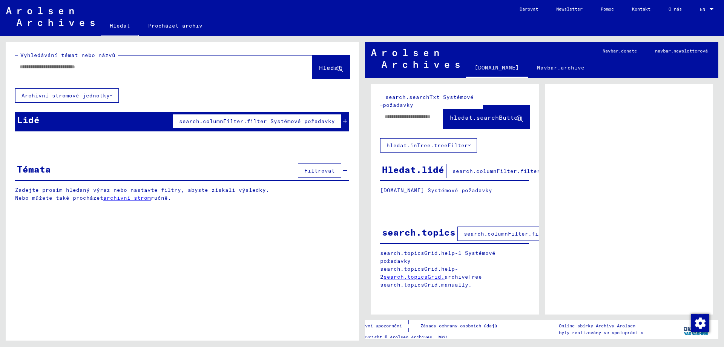  Describe the element at coordinates (697, 329) in the screenshot. I see `img: yv_logo.png` at that location.